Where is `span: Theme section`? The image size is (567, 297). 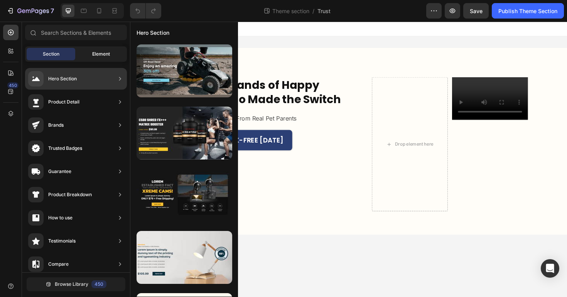 span: Theme section is located at coordinates (291, 11).